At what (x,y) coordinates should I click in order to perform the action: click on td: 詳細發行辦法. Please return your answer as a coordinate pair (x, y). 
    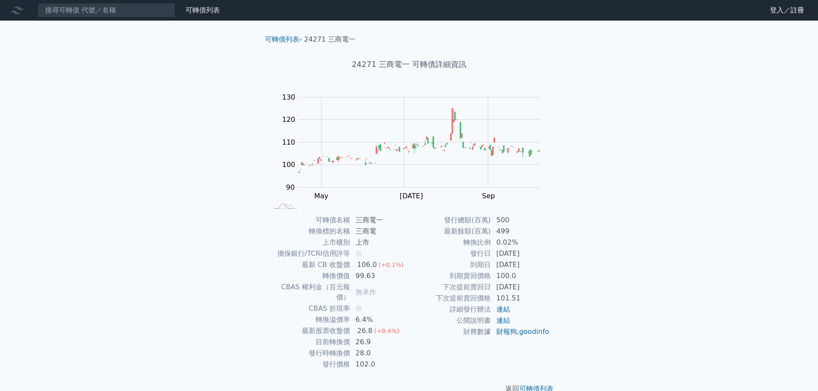
    Looking at the image, I should click on (450, 310).